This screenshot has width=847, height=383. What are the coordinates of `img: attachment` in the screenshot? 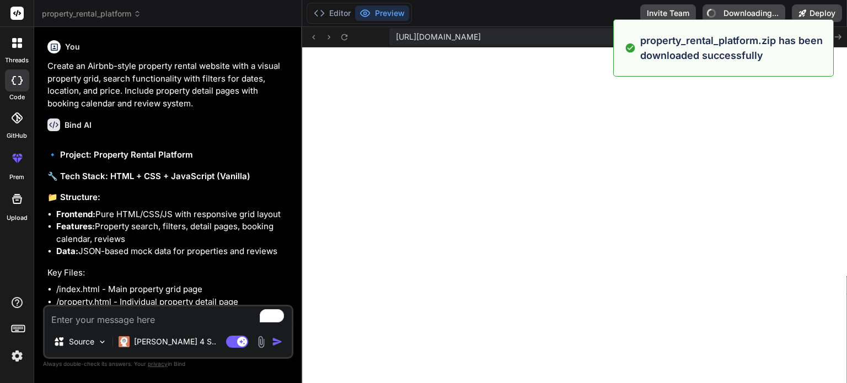 It's located at (261, 342).